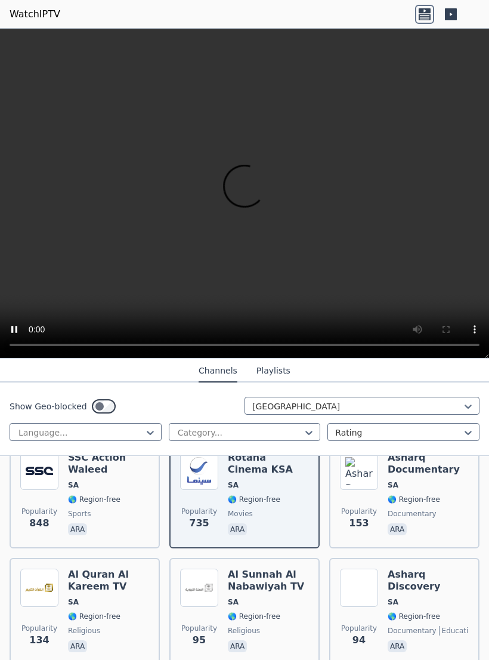  I want to click on h6: SSC Action Waleed, so click(109, 463).